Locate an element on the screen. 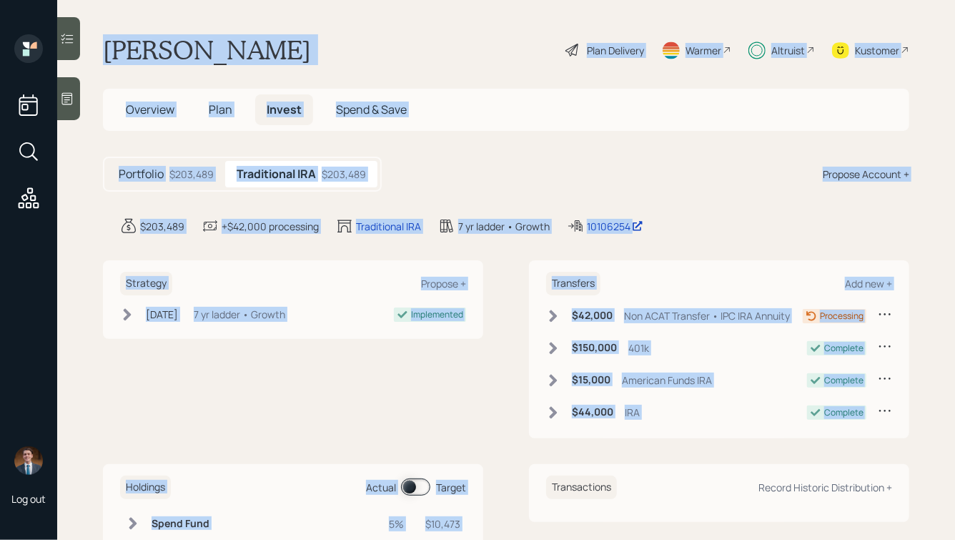 This screenshot has height=540, width=955. h6: Transfers is located at coordinates (574, 283).